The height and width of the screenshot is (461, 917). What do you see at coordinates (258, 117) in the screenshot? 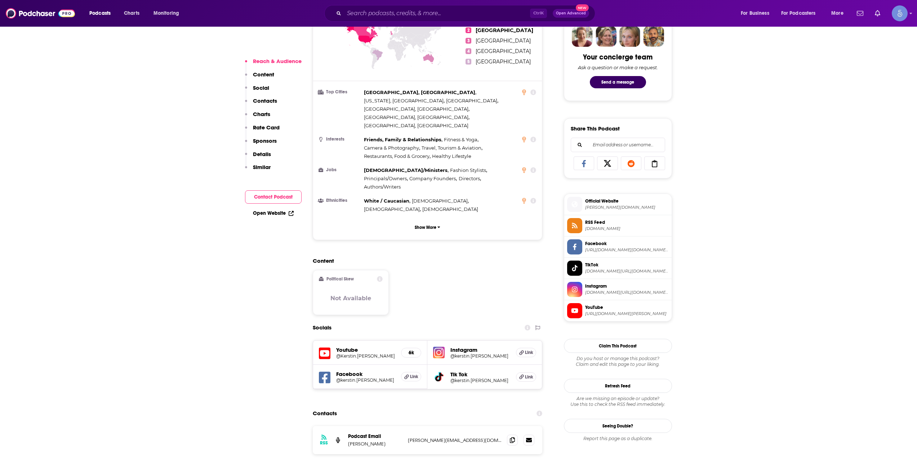
I see `button: Charts` at bounding box center [258, 117].